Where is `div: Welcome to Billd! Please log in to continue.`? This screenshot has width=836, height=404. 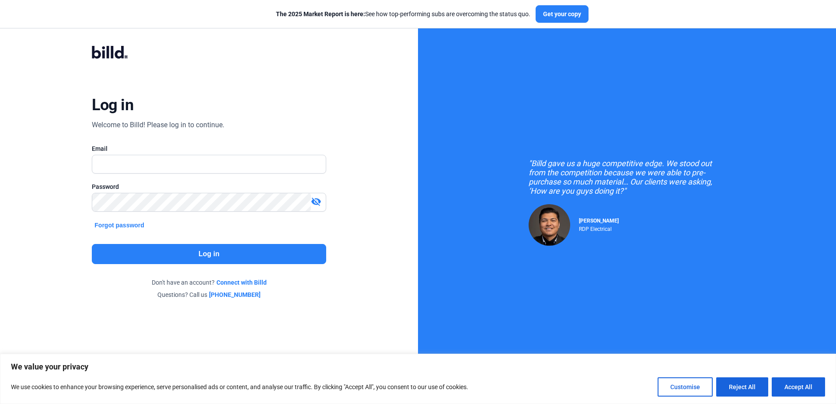
div: Welcome to Billd! Please log in to continue. is located at coordinates (158, 125).